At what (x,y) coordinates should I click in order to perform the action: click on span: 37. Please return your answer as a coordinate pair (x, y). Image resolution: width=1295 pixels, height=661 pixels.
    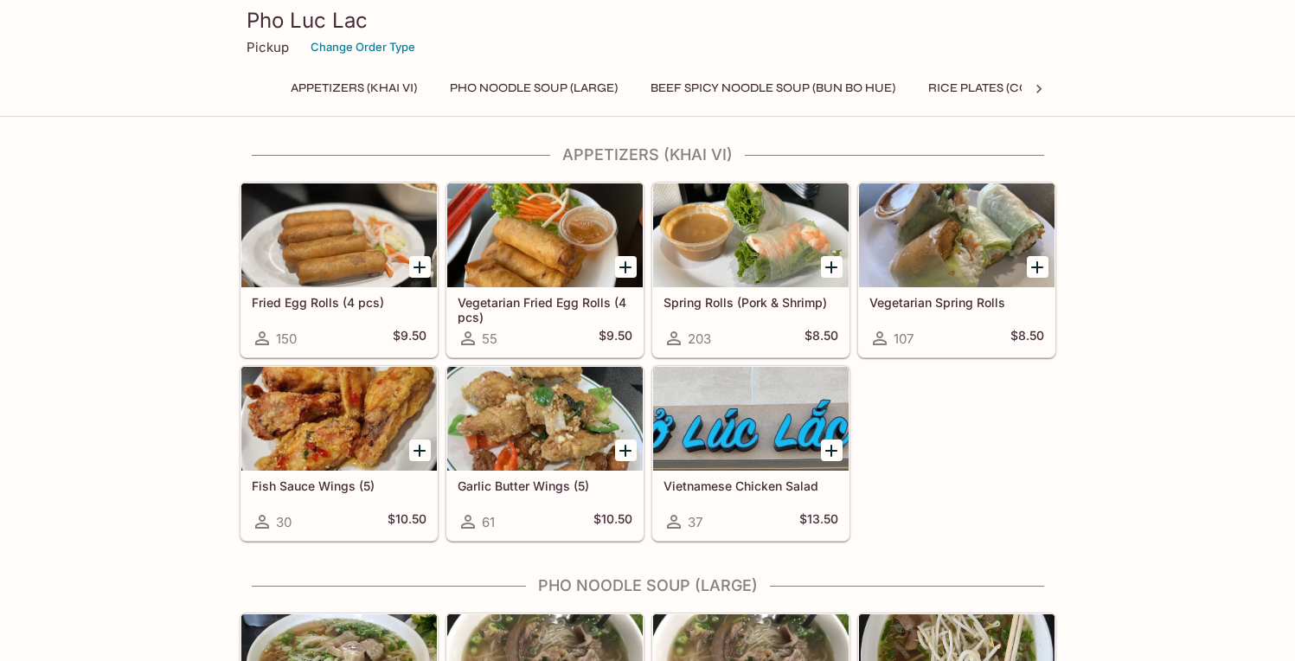
    Looking at the image, I should click on (695, 522).